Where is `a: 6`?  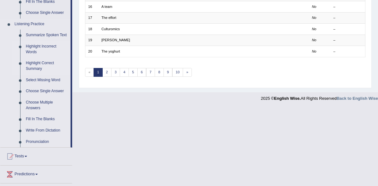 a: 6 is located at coordinates (142, 72).